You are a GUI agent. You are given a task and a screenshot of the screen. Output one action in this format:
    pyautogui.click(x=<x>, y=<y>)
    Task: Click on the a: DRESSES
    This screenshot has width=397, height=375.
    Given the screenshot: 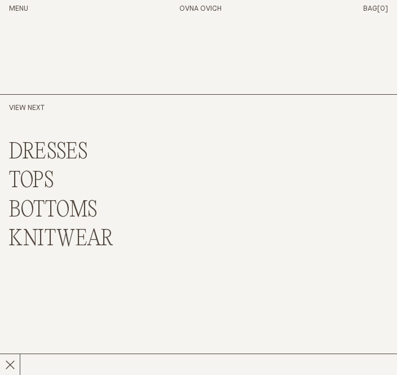 What is the action you would take?
    pyautogui.click(x=49, y=152)
    